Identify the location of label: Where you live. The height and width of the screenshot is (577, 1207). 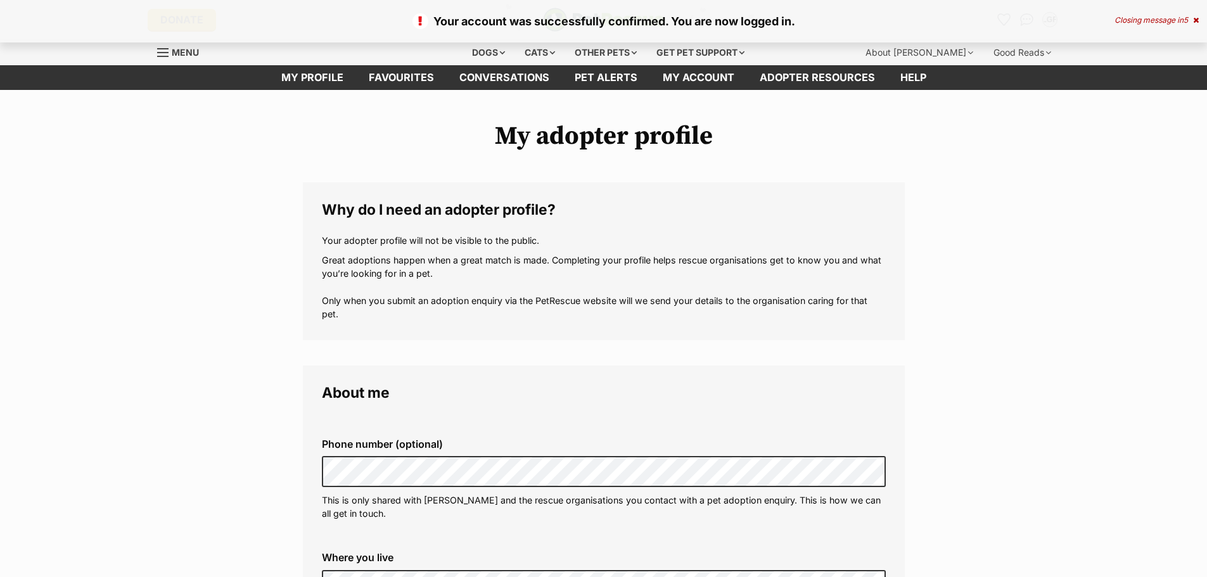
(604, 558).